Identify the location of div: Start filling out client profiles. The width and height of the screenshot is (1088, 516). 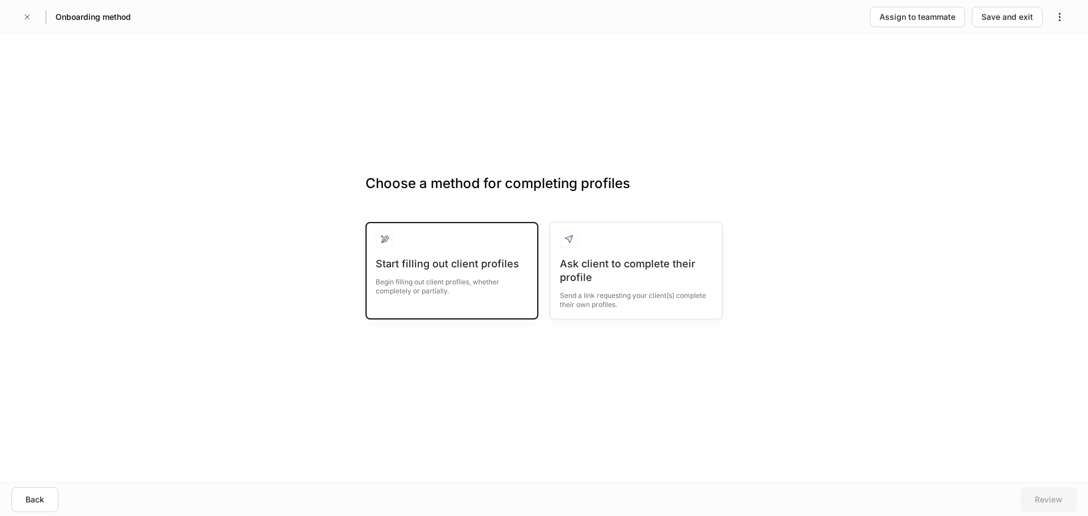
(452, 264).